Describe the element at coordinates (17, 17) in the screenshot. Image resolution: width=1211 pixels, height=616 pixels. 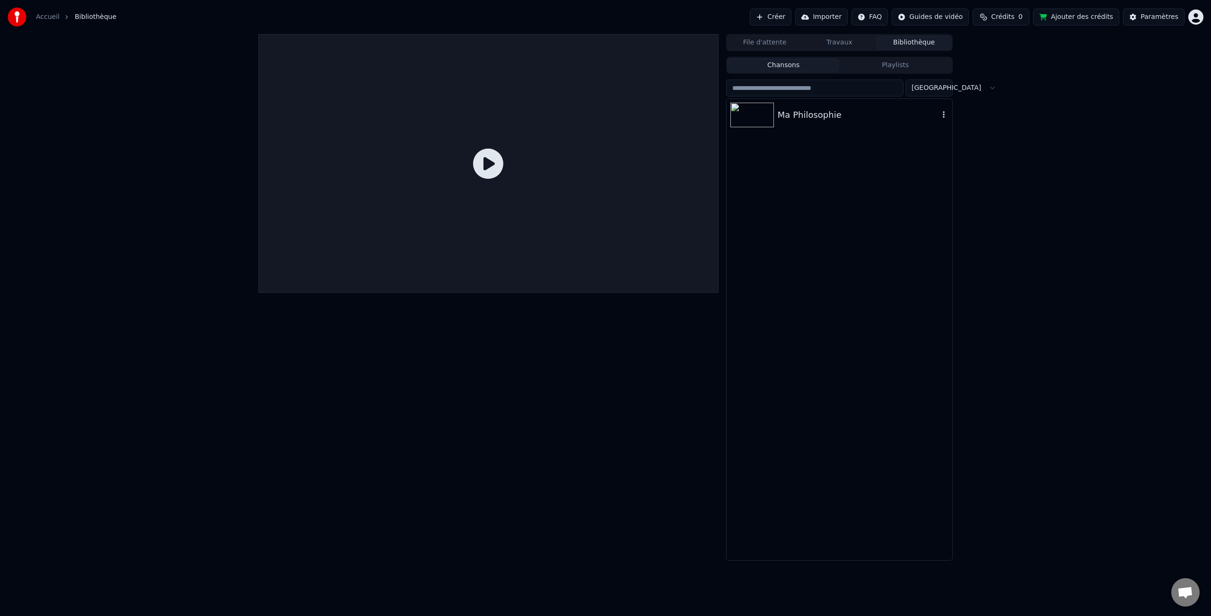
I see `img: youka` at that location.